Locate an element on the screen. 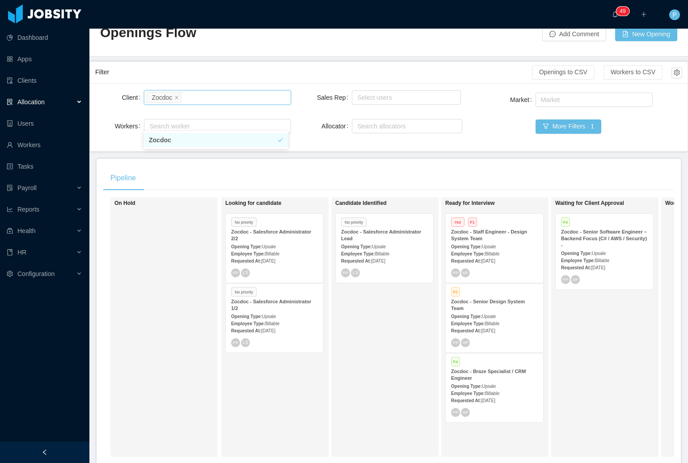 This screenshot has width=688, height=463. p: 4 is located at coordinates (621, 11).